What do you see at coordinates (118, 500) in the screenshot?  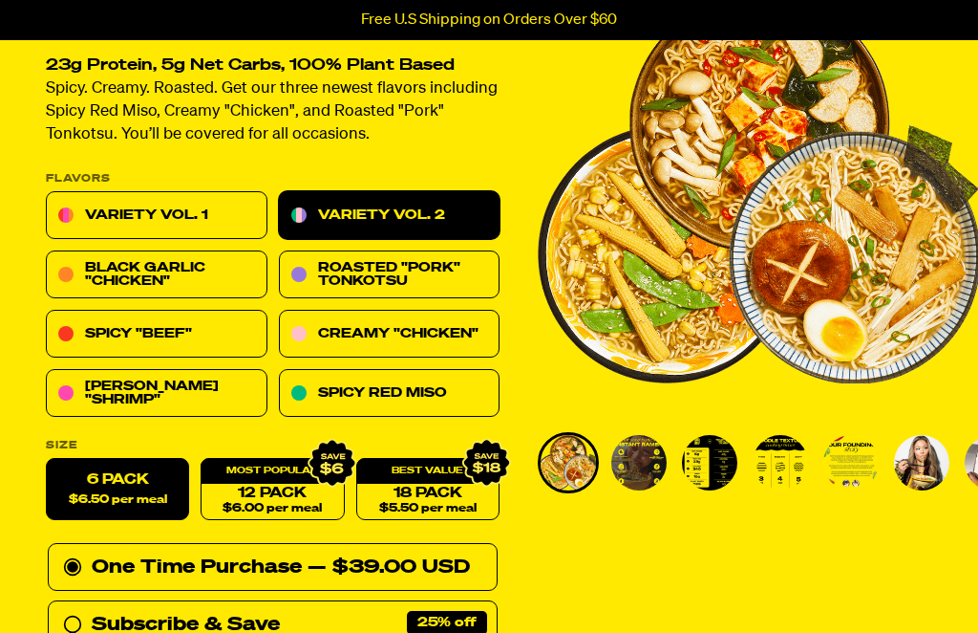 I see `span: $6.50 per meal` at bounding box center [118, 500].